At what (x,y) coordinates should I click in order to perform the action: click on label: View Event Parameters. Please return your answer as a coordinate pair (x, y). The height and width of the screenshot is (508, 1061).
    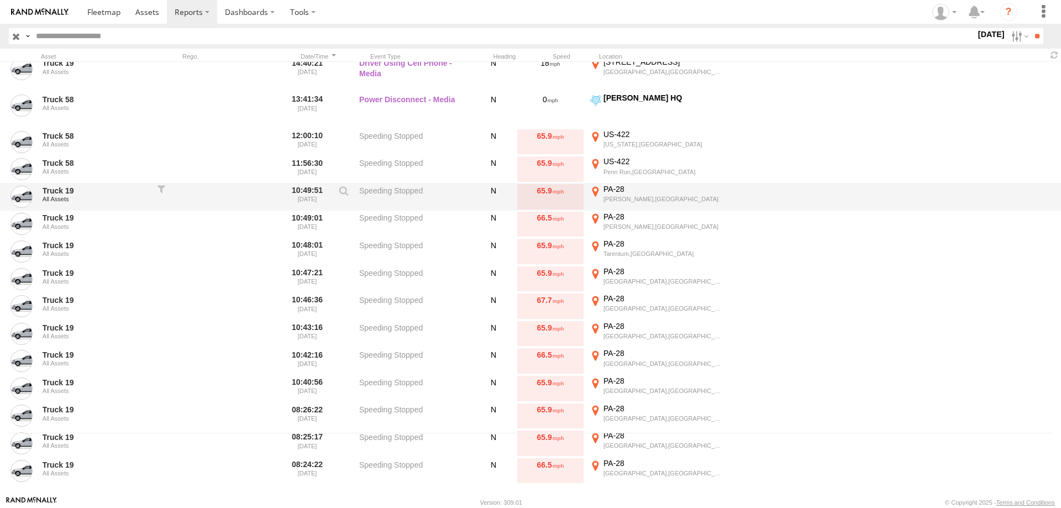
    Looking at the image, I should click on (344, 193).